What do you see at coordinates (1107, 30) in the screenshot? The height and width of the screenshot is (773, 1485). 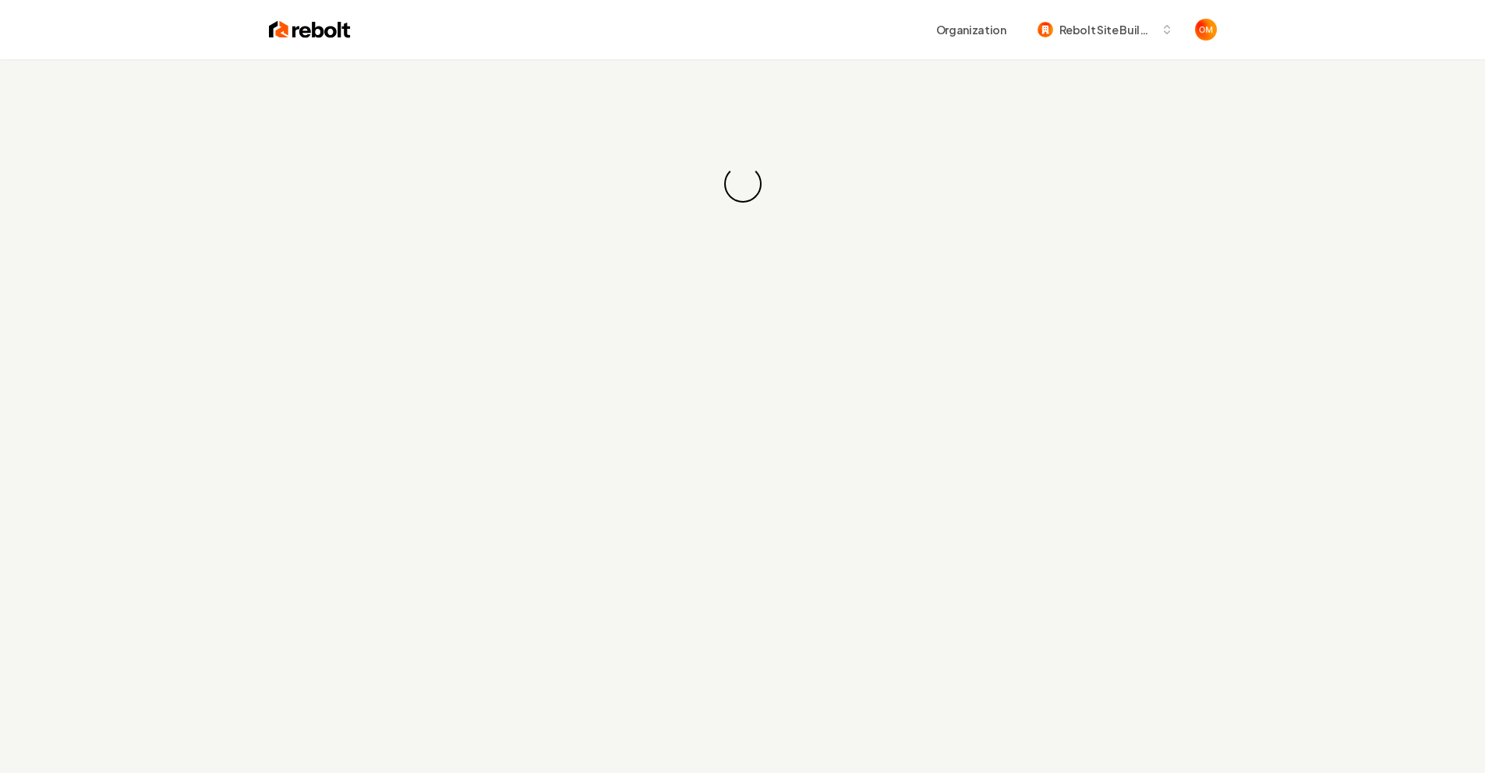 I see `span: Rebolt Site Builder` at bounding box center [1107, 30].